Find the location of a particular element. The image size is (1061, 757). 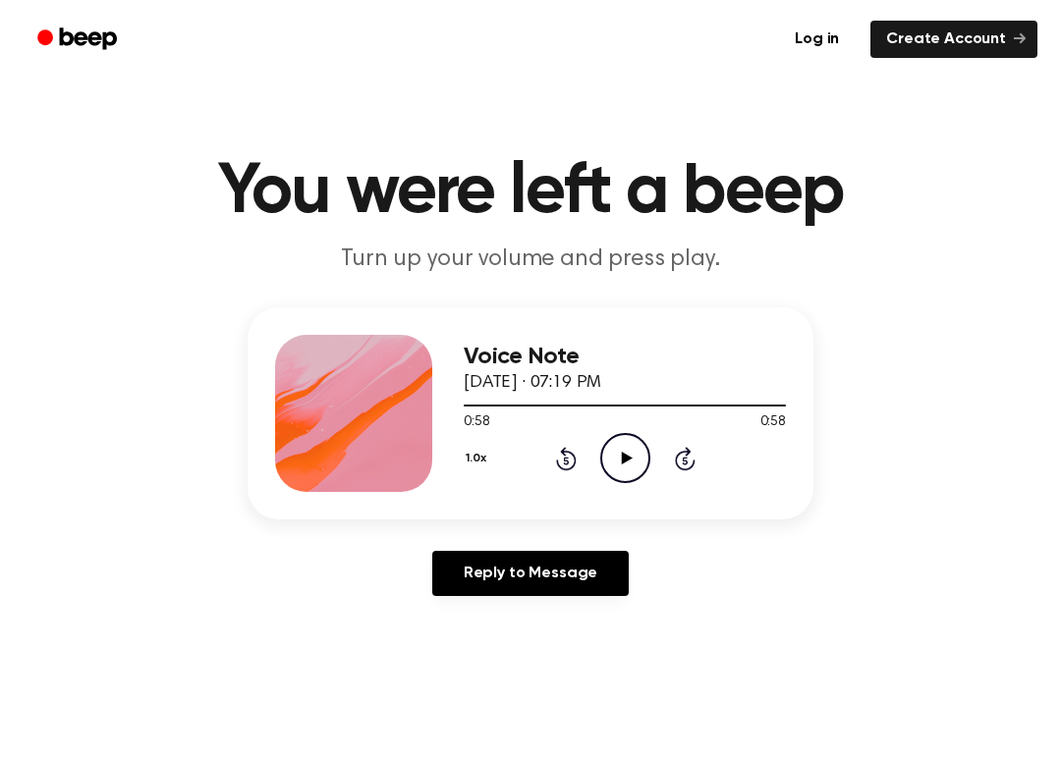

a: Beep is located at coordinates (79, 39).